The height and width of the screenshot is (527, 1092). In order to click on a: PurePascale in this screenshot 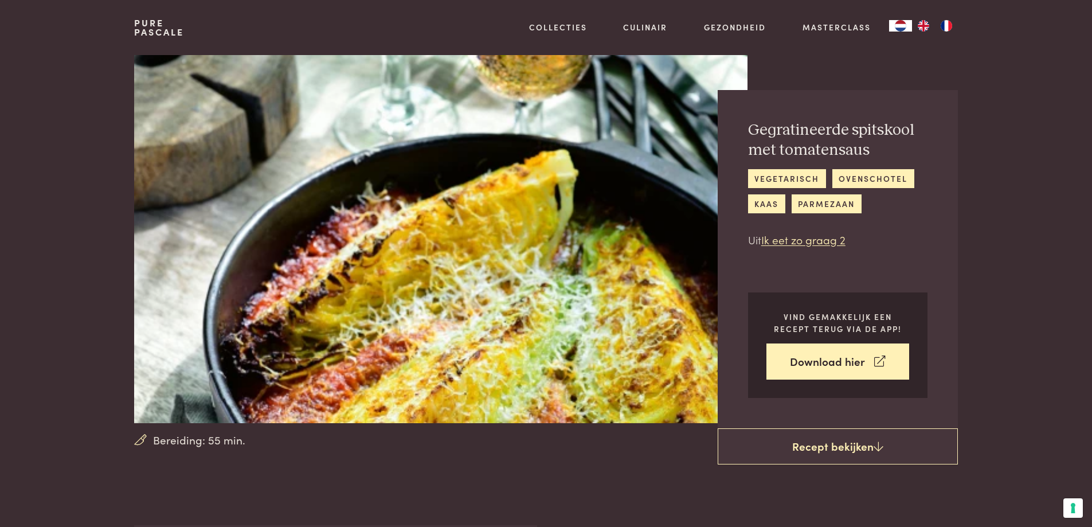, I will do `click(159, 28)`.